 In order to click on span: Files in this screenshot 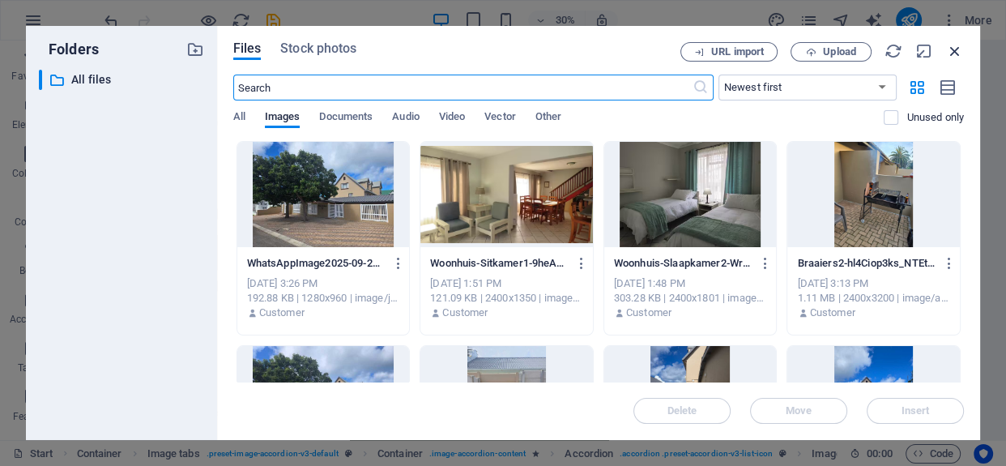, I will do `click(247, 49)`.